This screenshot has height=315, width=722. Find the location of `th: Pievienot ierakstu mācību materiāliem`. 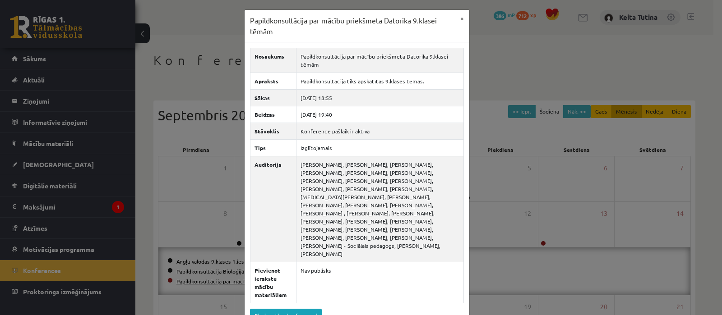

th: Pievienot ierakstu mācību materiāliem is located at coordinates (273, 283).